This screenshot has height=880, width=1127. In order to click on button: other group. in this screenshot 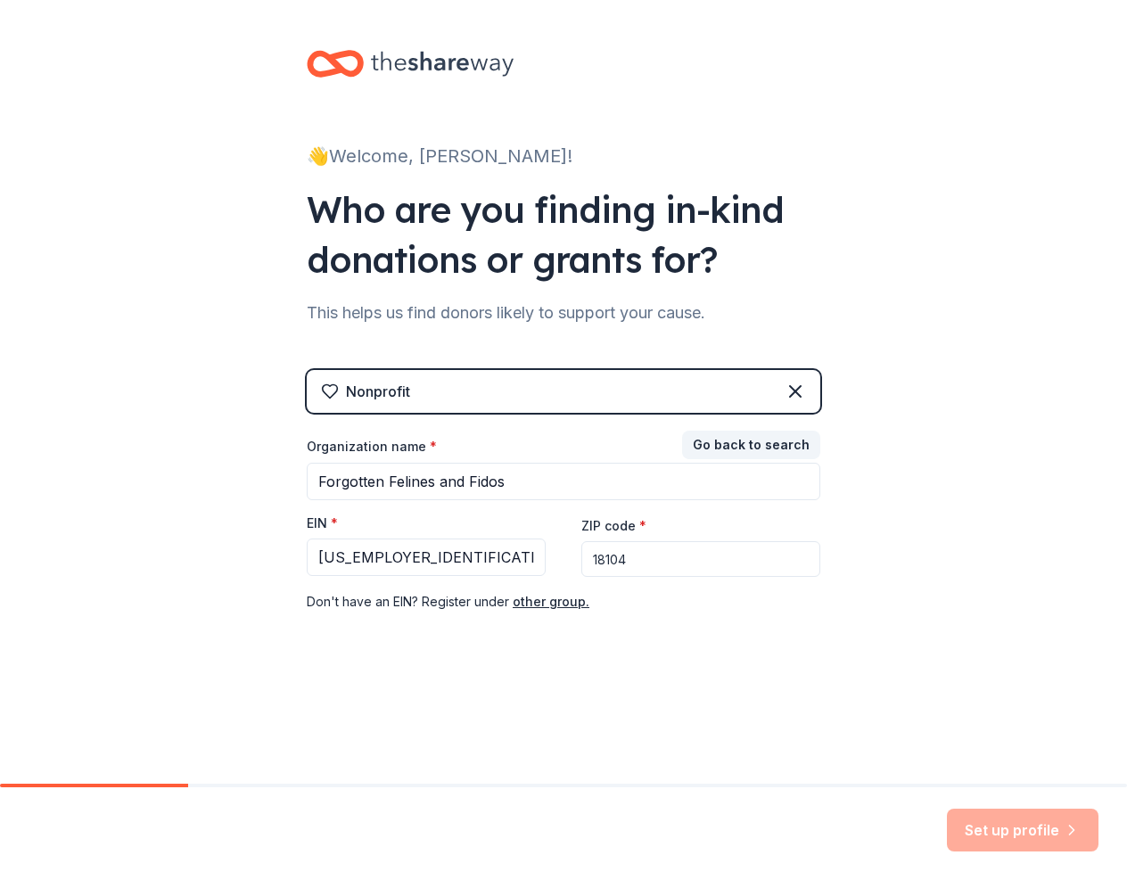, I will do `click(551, 602)`.